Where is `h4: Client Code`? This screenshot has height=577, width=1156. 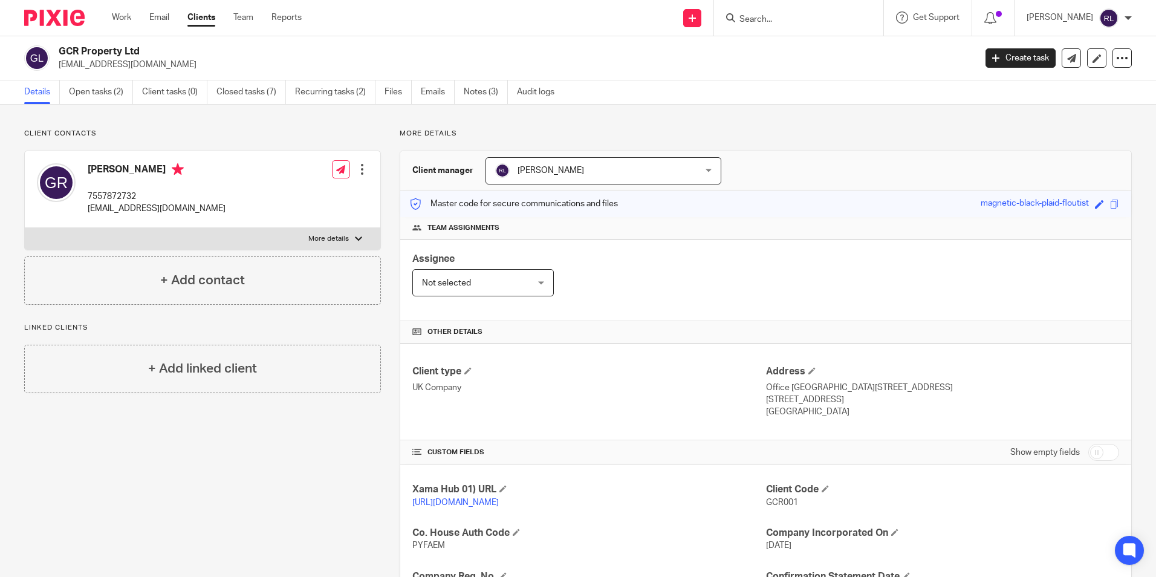 h4: Client Code is located at coordinates (943, 489).